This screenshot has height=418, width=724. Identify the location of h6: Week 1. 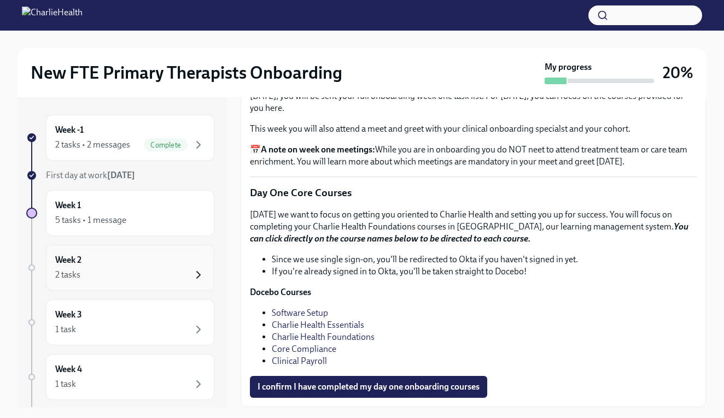
(68, 206).